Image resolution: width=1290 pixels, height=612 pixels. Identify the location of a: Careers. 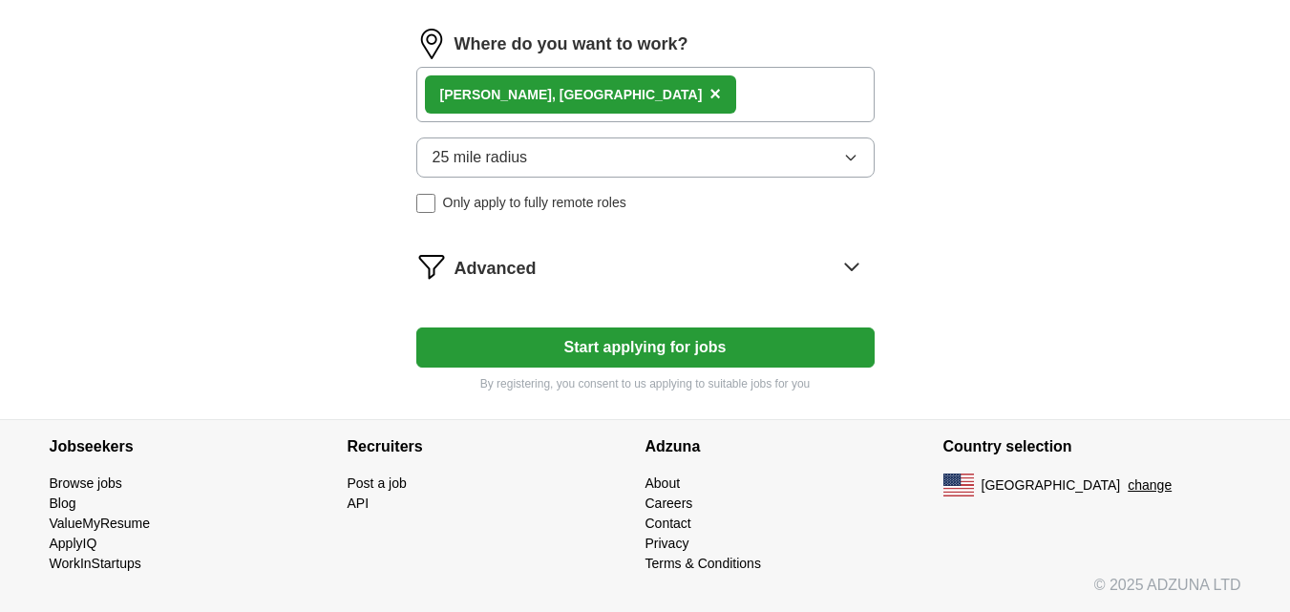
(669, 503).